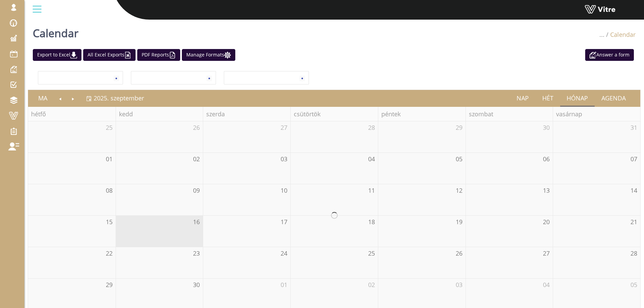 The image size is (644, 308). I want to click on a: All Excel Exports, so click(109, 55).